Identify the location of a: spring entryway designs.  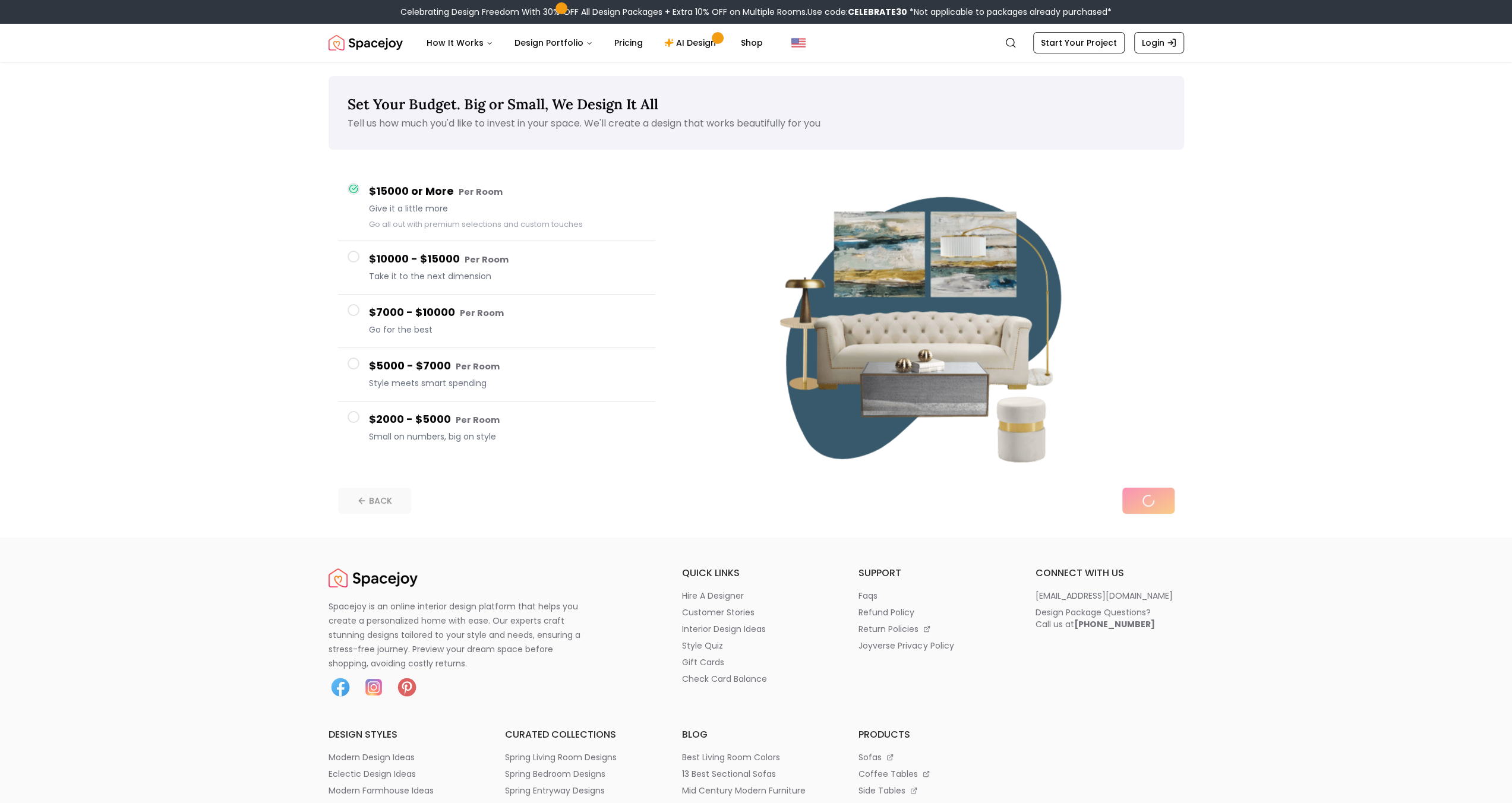
(579, 790).